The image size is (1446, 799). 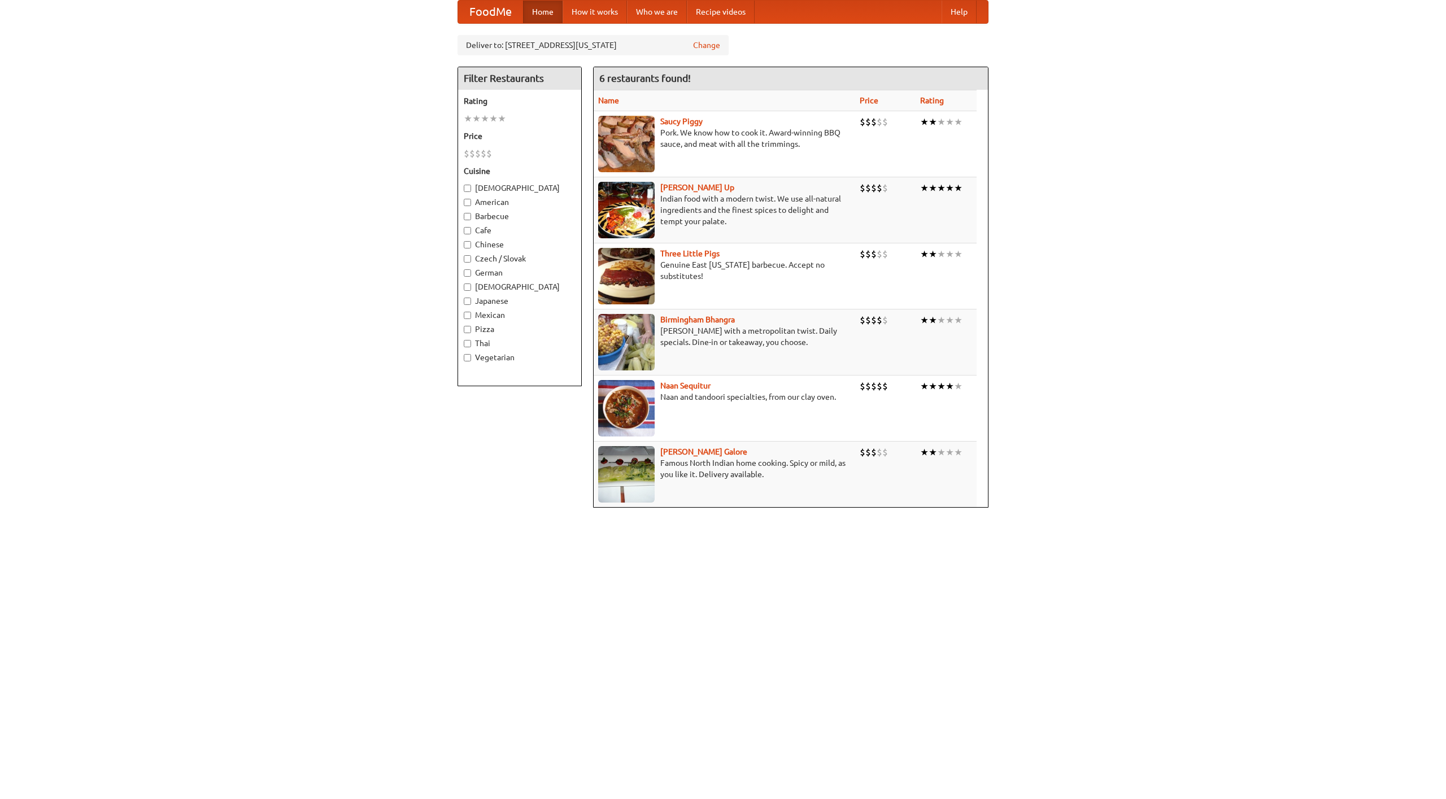 I want to click on label: Mexican, so click(x=520, y=315).